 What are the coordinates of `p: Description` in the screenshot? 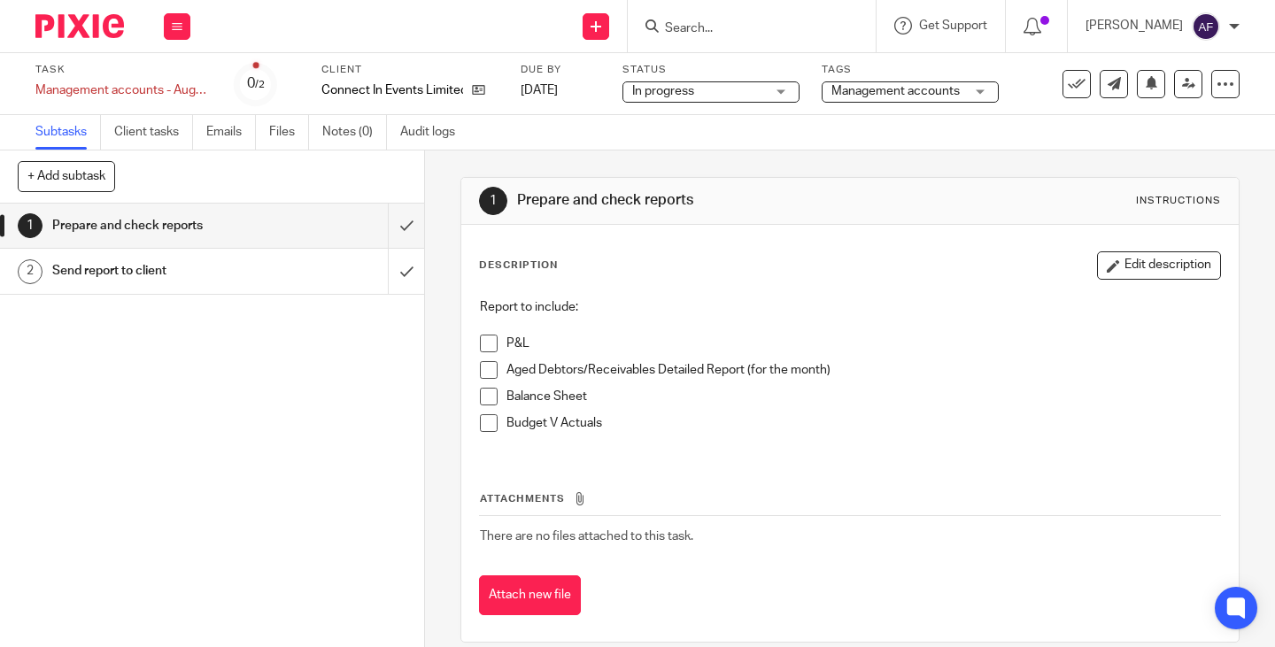 It's located at (518, 266).